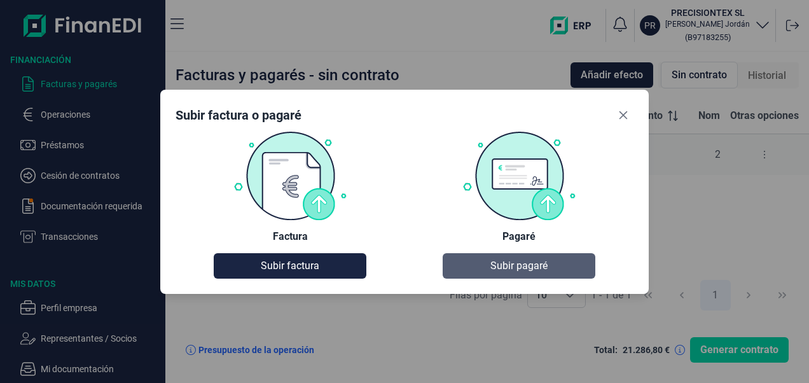 Image resolution: width=809 pixels, height=383 pixels. I want to click on button: Subir pagaré, so click(519, 266).